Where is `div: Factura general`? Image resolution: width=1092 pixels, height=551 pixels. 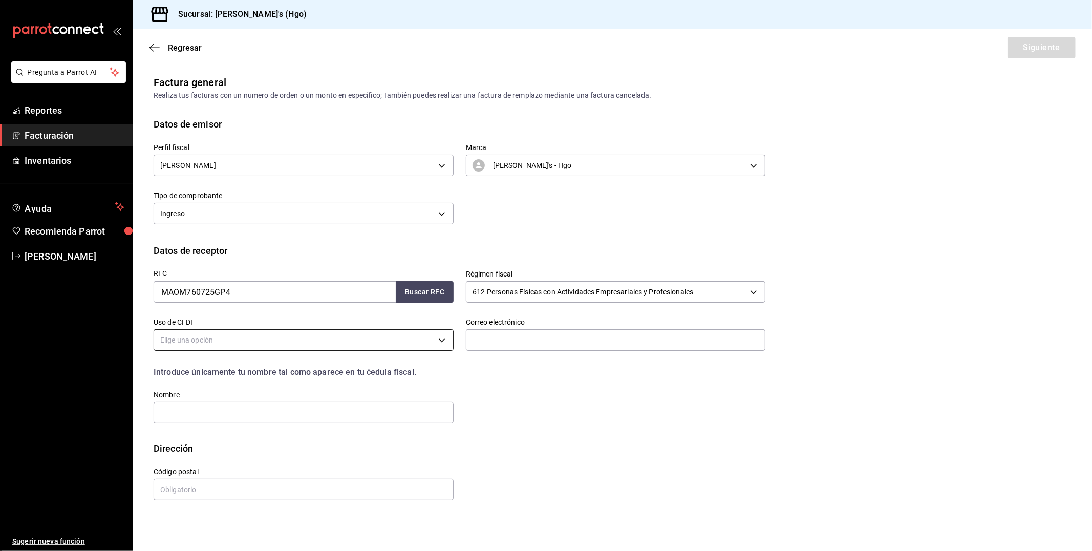 div: Factura general is located at coordinates (190, 82).